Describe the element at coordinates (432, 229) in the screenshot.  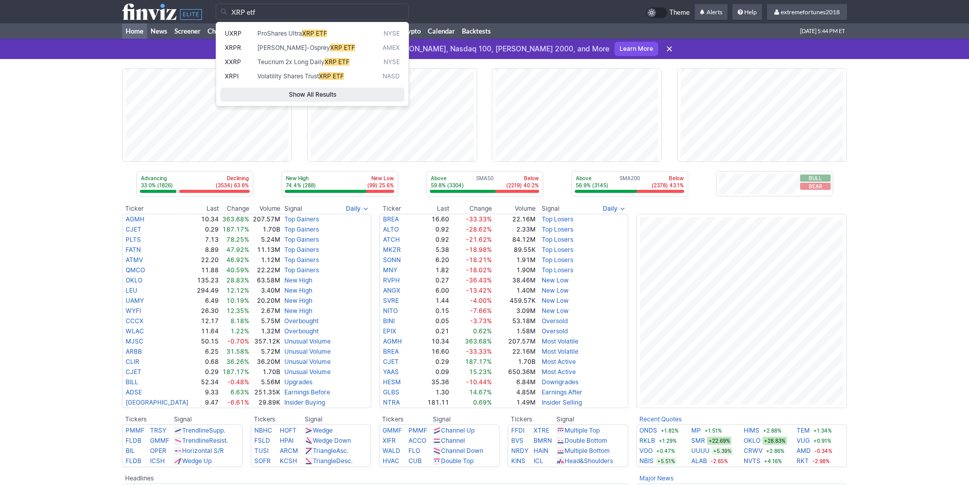
I see `td: 0.92` at that location.